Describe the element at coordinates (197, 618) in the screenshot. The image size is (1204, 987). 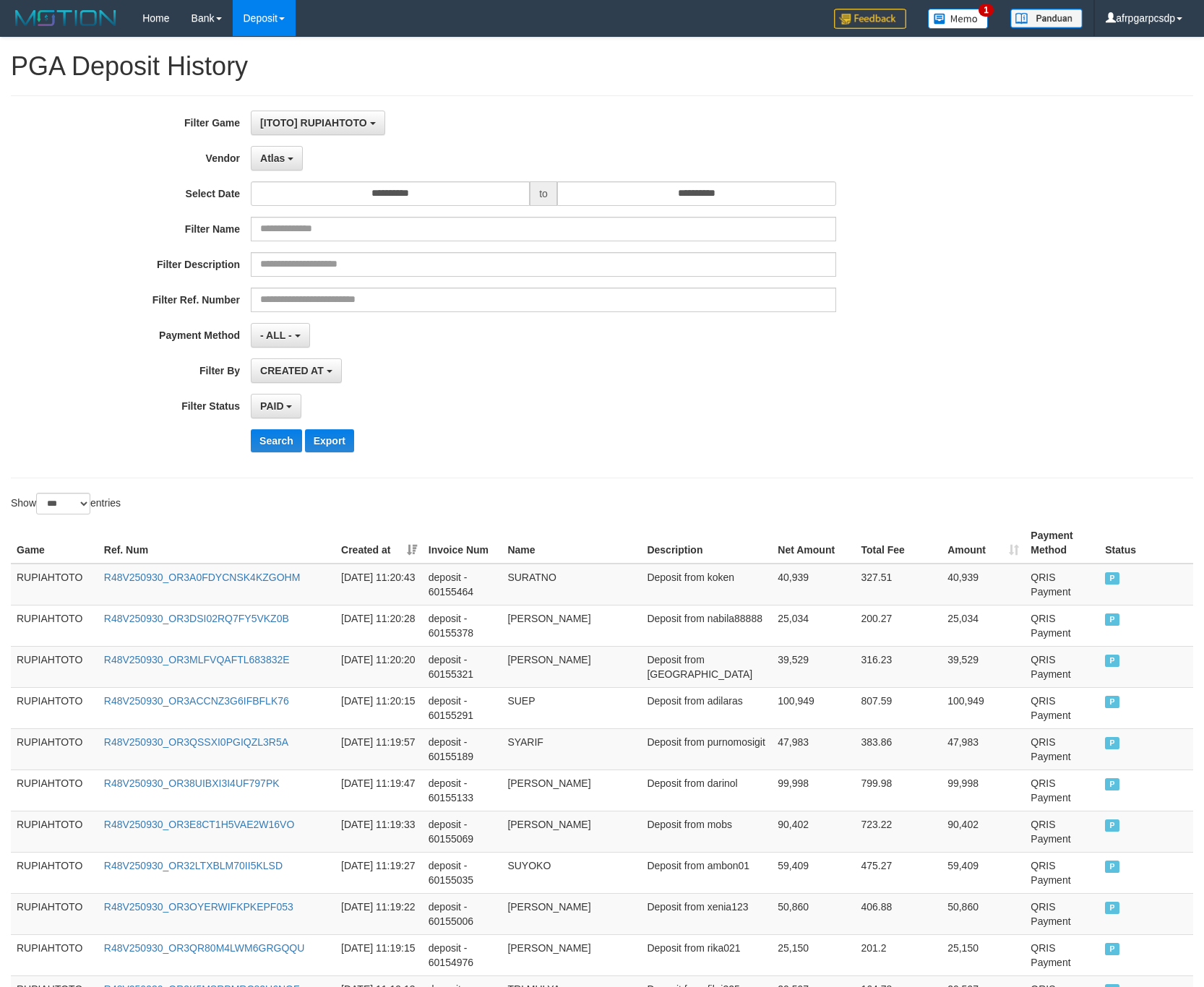
I see `a: R48V250930_OR3DSI02RQ7FY5VKZ0B` at that location.